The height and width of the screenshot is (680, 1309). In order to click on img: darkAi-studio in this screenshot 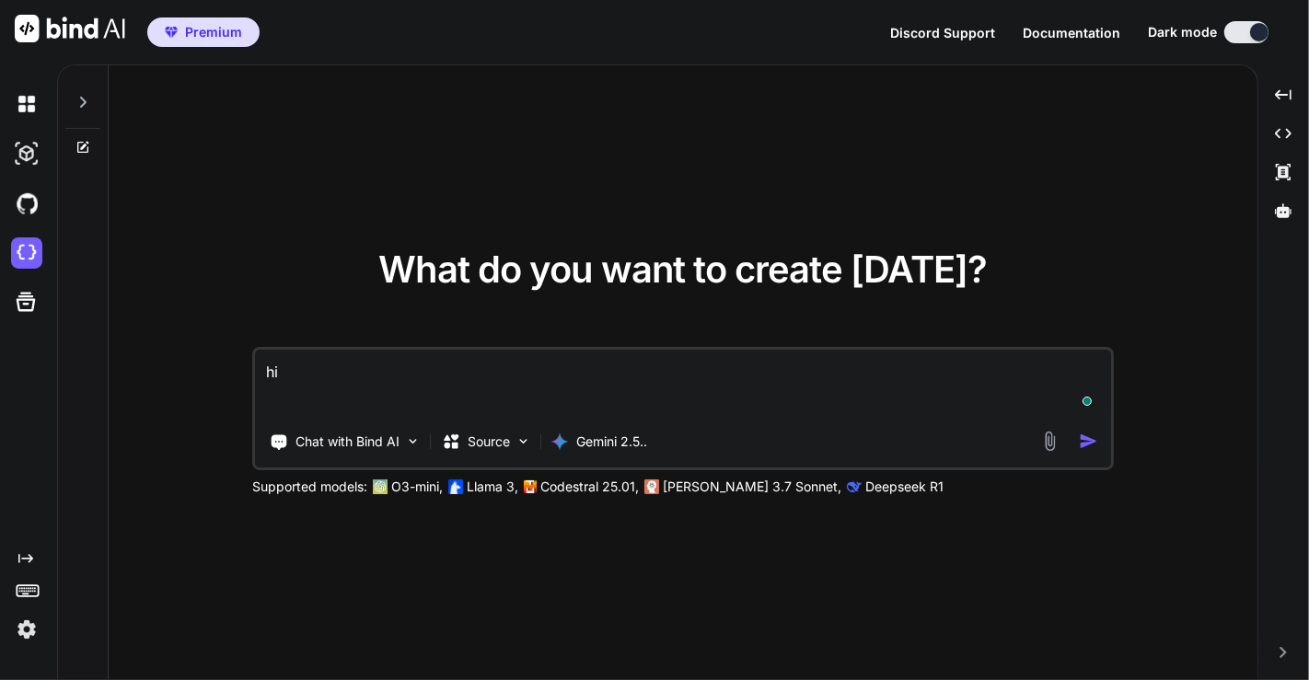, I will do `click(27, 154)`.